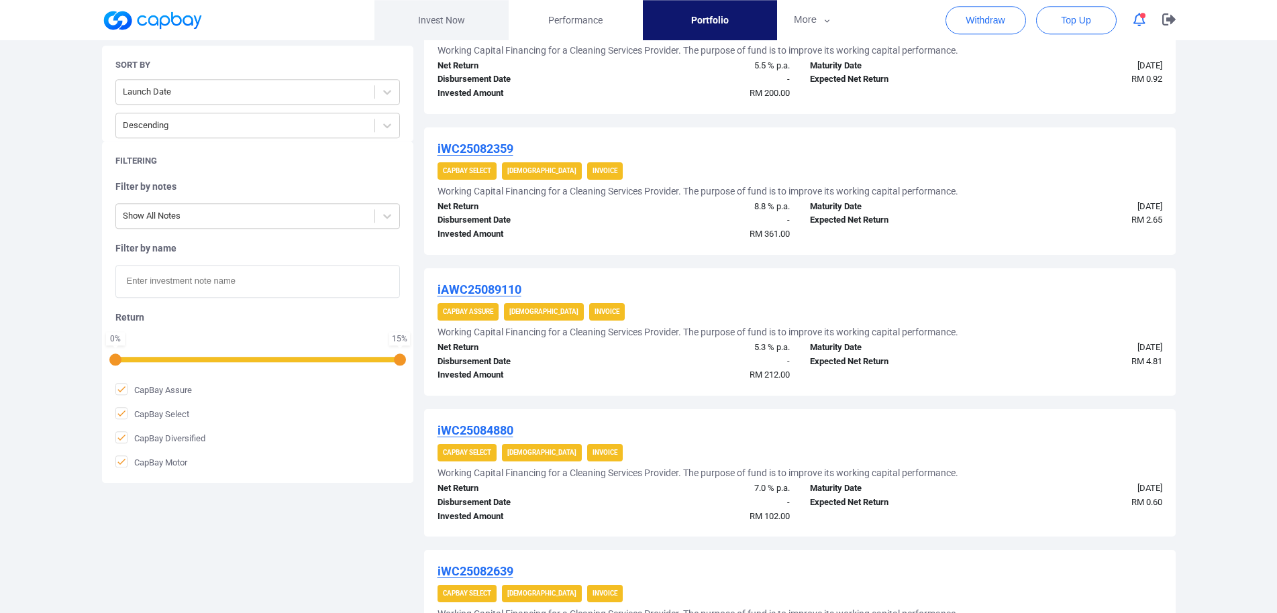 This screenshot has height=613, width=1277. What do you see at coordinates (115, 339) in the screenshot?
I see `div: 0 %` at bounding box center [115, 339].